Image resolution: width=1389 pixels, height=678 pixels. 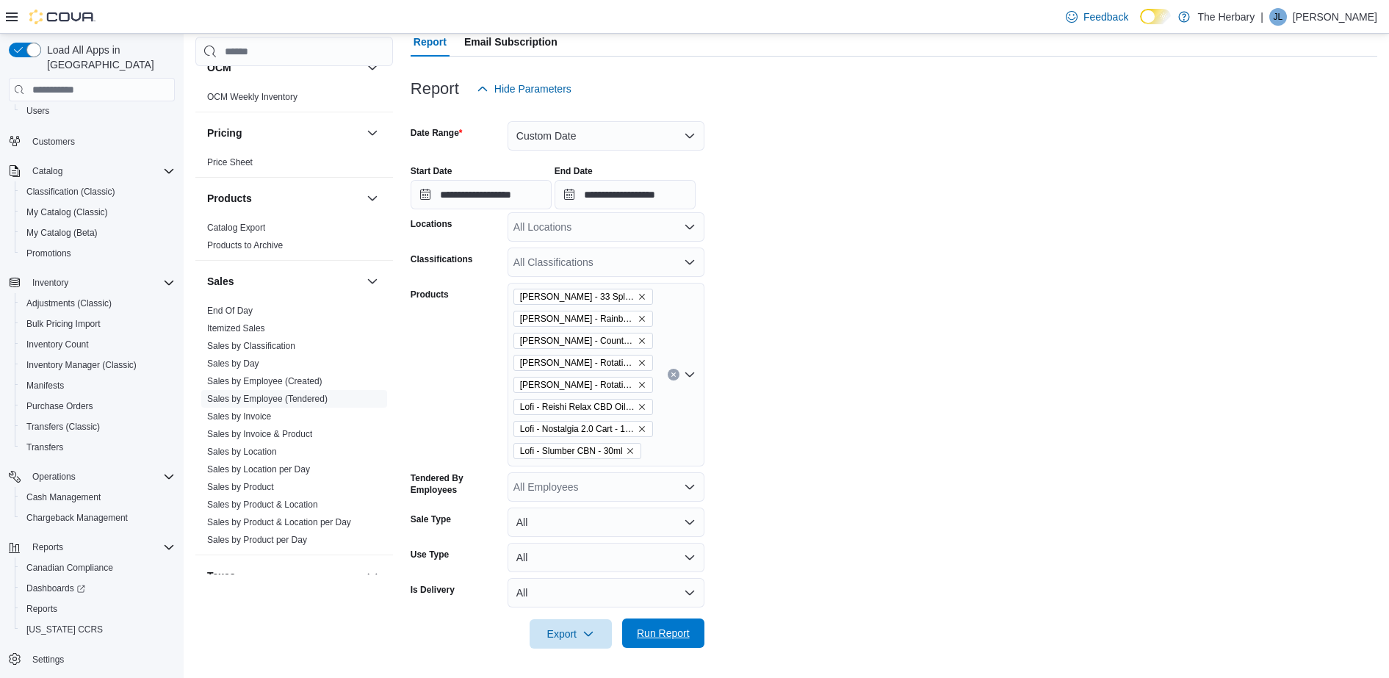 What do you see at coordinates (98, 303) in the screenshot?
I see `span: Adjustments (Classic)` at bounding box center [98, 303].